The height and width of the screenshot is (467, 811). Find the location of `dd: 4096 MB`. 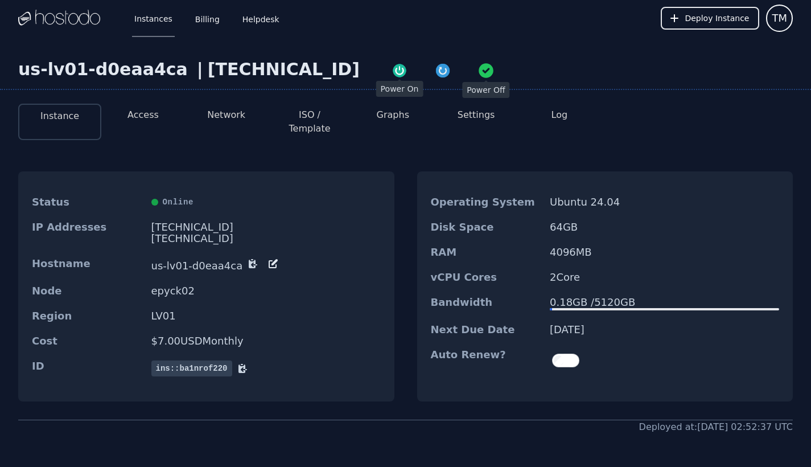

dd: 4096 MB is located at coordinates (664, 252).